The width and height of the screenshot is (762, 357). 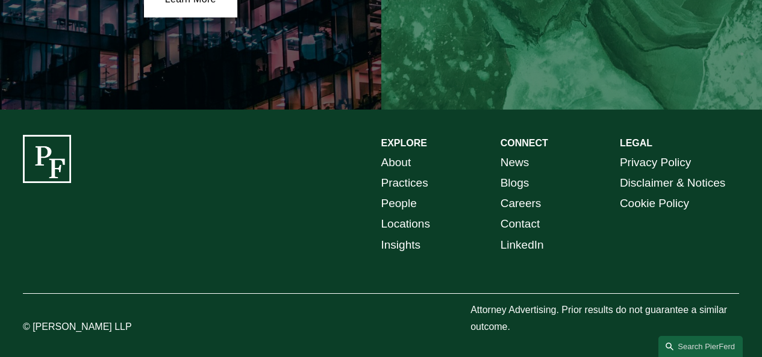 I want to click on a: About, so click(x=396, y=163).